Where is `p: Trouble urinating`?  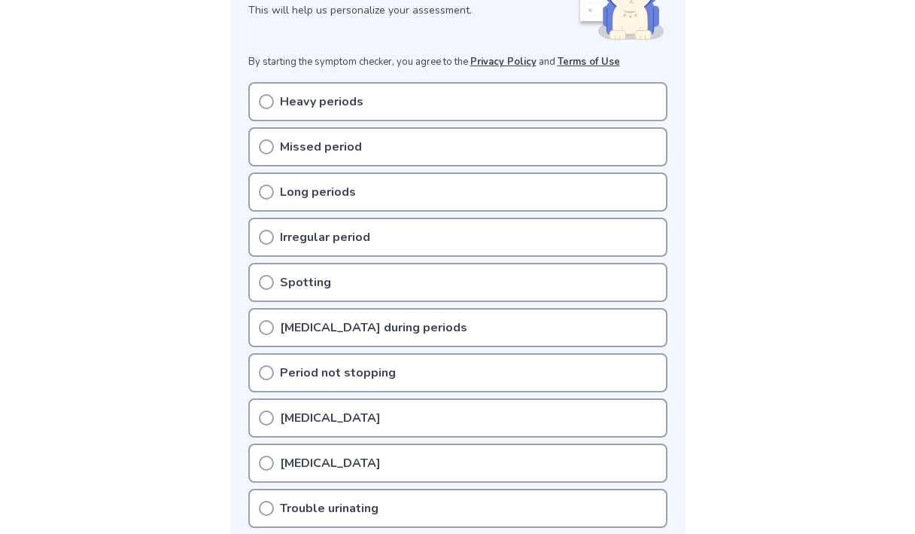
p: Trouble urinating is located at coordinates (329, 508).